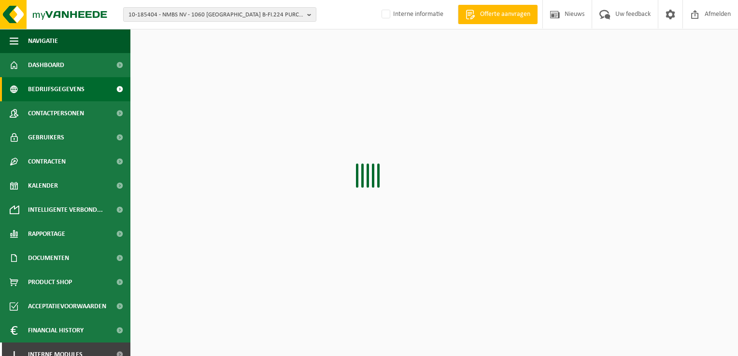 The width and height of the screenshot is (738, 356). Describe the element at coordinates (67, 307) in the screenshot. I see `span: Acceptatievoorwaarden` at that location.